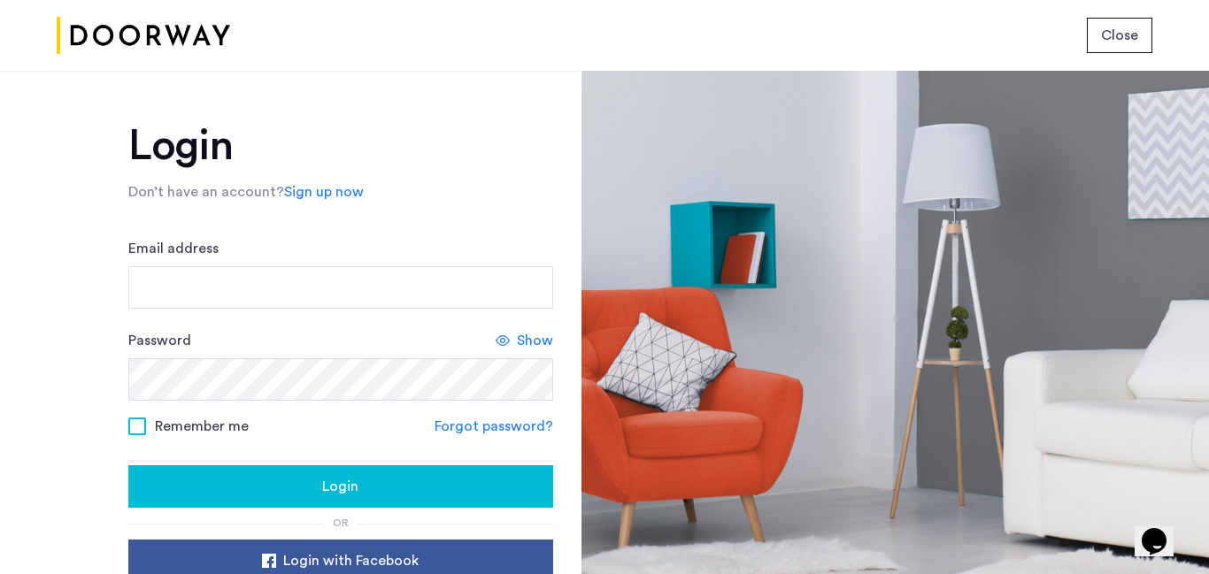  What do you see at coordinates (159, 341) in the screenshot?
I see `label: Password` at bounding box center [159, 341].